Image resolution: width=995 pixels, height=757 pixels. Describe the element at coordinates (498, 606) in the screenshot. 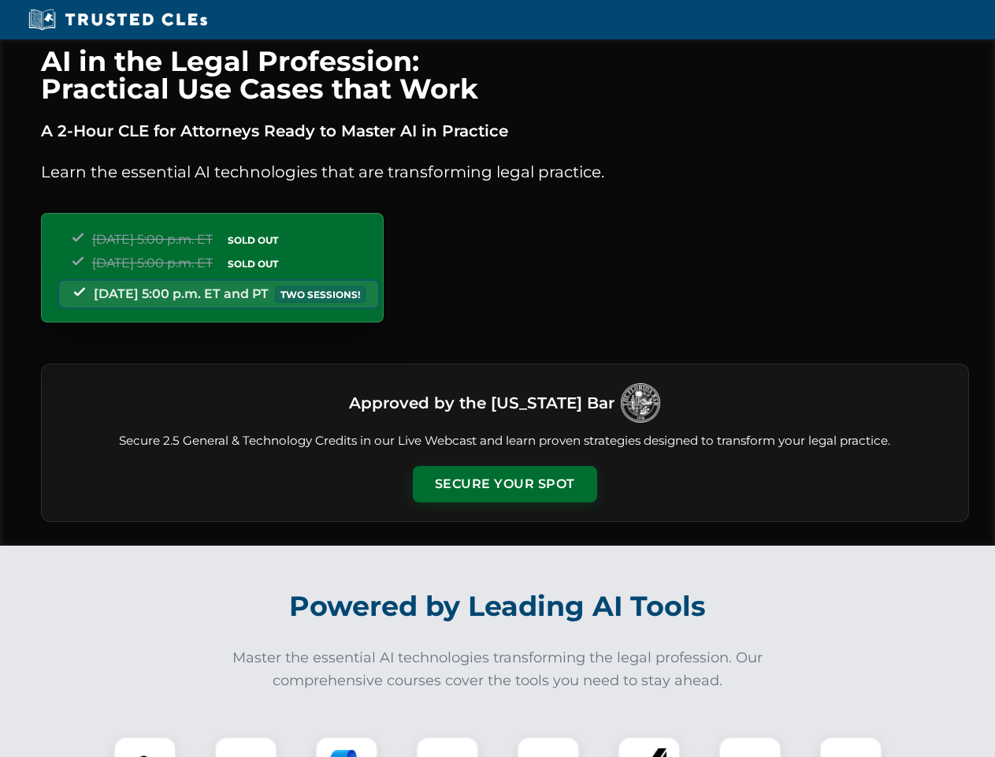

I see `h2: Powered by Leading AI Tools` at that location.